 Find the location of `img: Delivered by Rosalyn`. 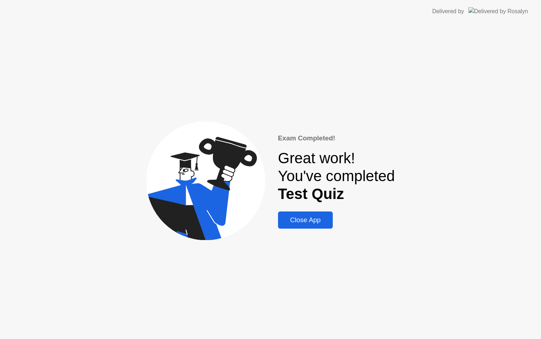

img: Delivered by Rosalyn is located at coordinates (498, 11).